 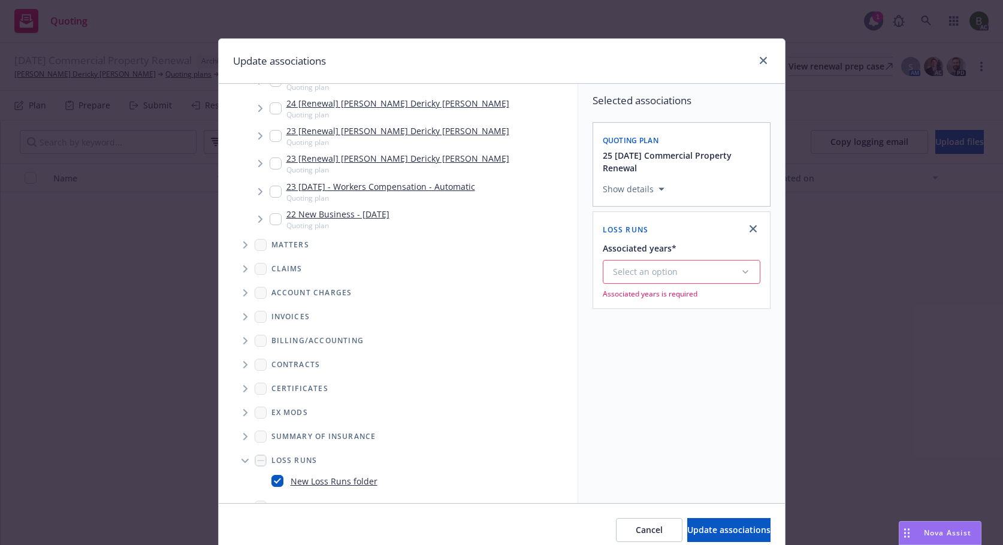 I want to click on span: Associated years*, so click(x=639, y=248).